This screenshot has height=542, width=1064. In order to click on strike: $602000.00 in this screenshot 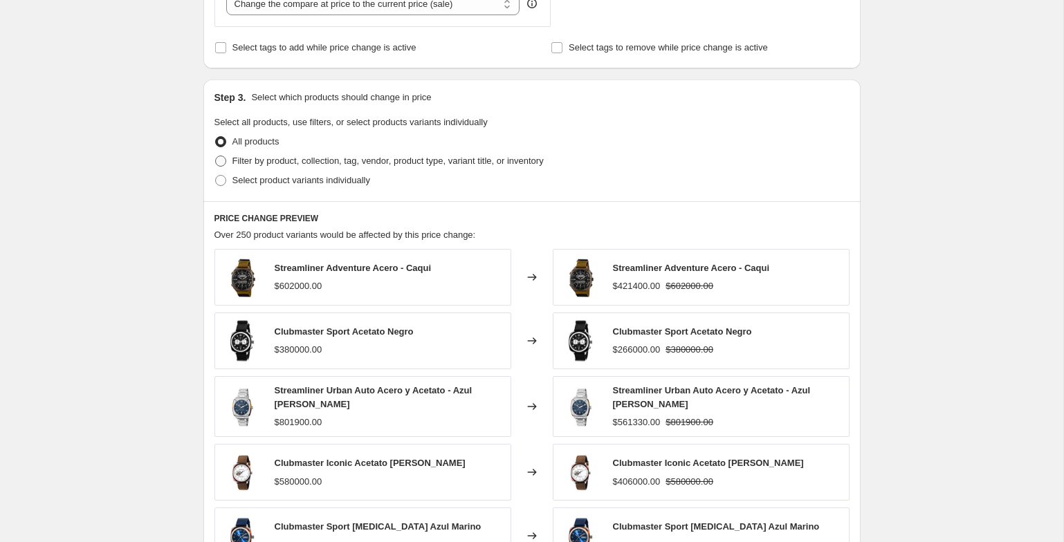, I will do `click(689, 286)`.